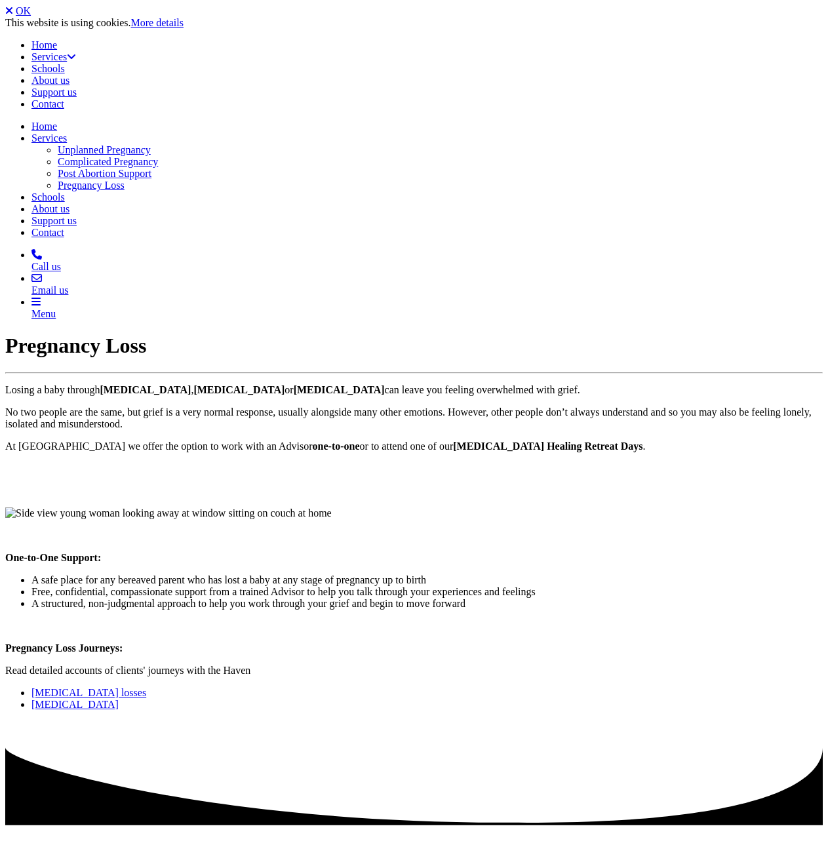  I want to click on a: More details, so click(157, 22).